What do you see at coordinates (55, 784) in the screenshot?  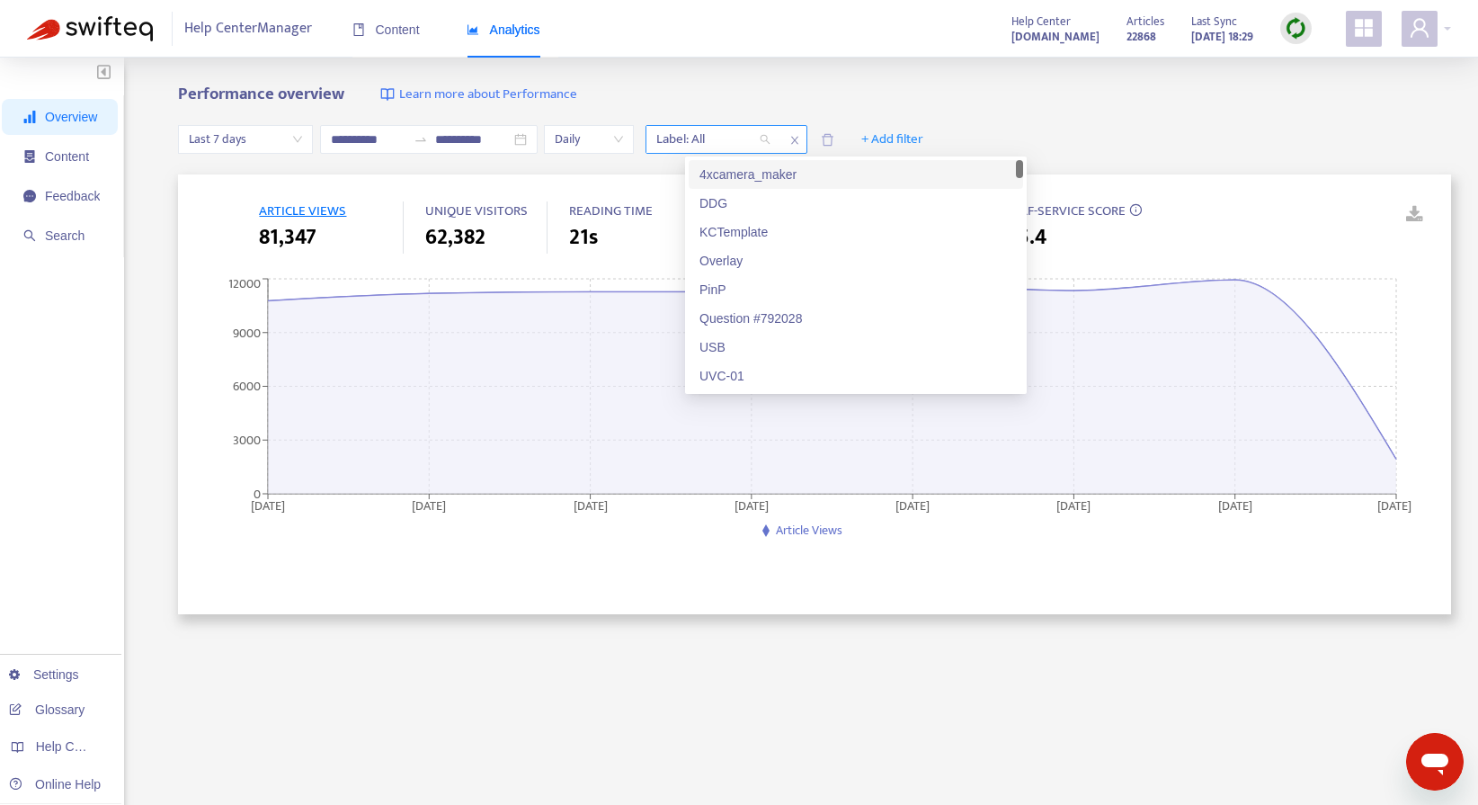 I see `a: Online Help` at bounding box center [55, 784].